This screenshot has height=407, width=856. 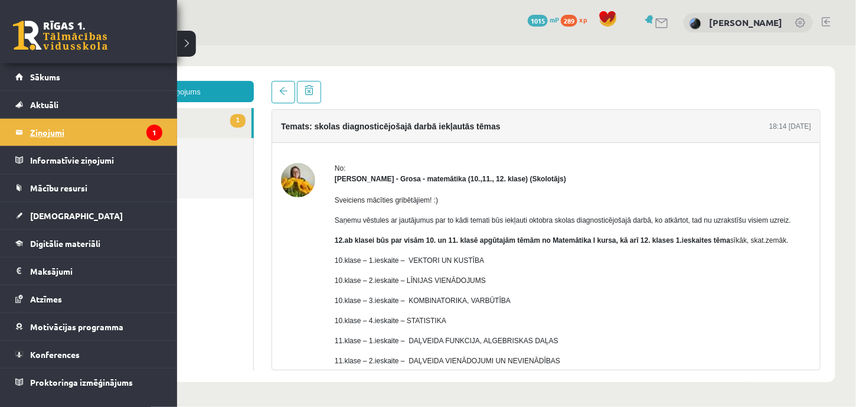 I want to click on legend: Maksājumi, so click(x=96, y=271).